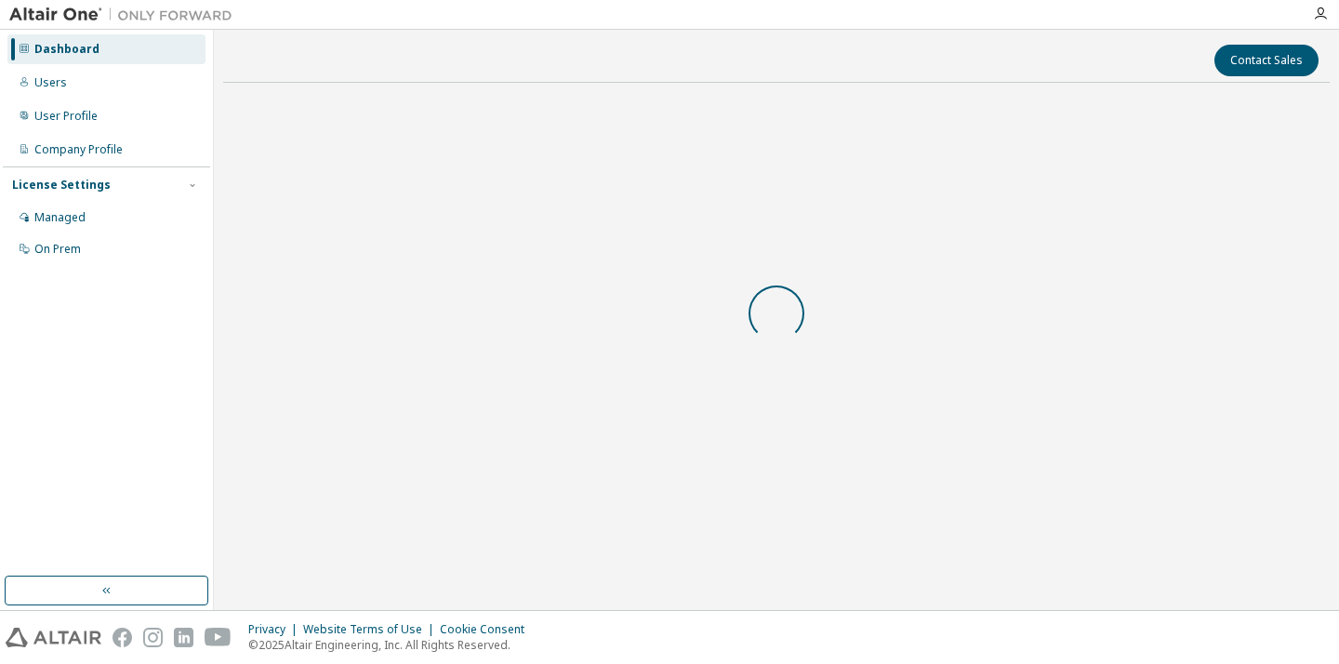  Describe the element at coordinates (60, 218) in the screenshot. I see `div: Managed` at that location.